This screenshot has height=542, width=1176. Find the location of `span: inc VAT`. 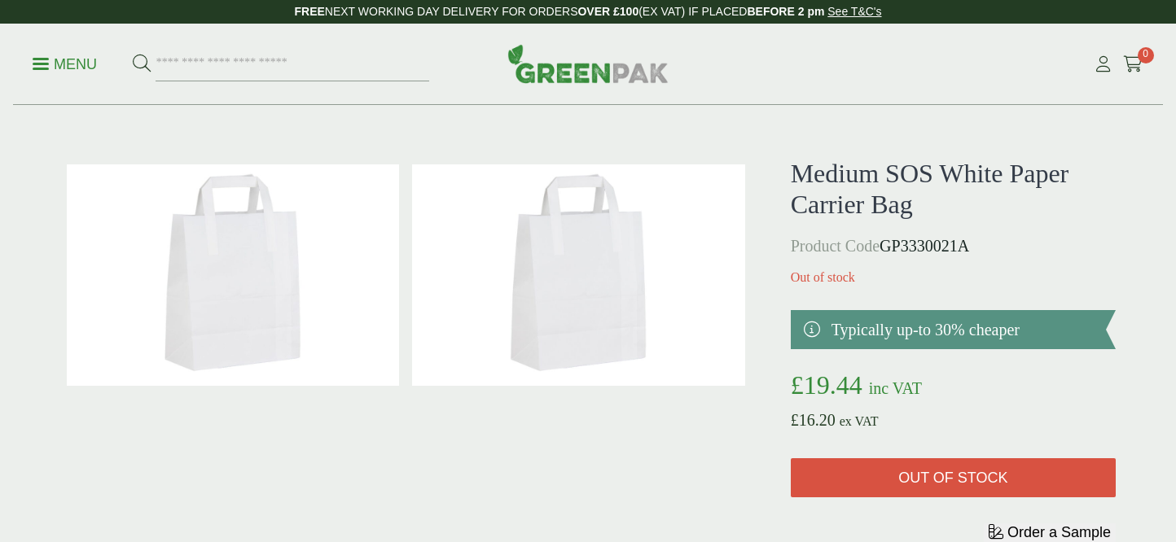

span: inc VAT is located at coordinates (895, 388).